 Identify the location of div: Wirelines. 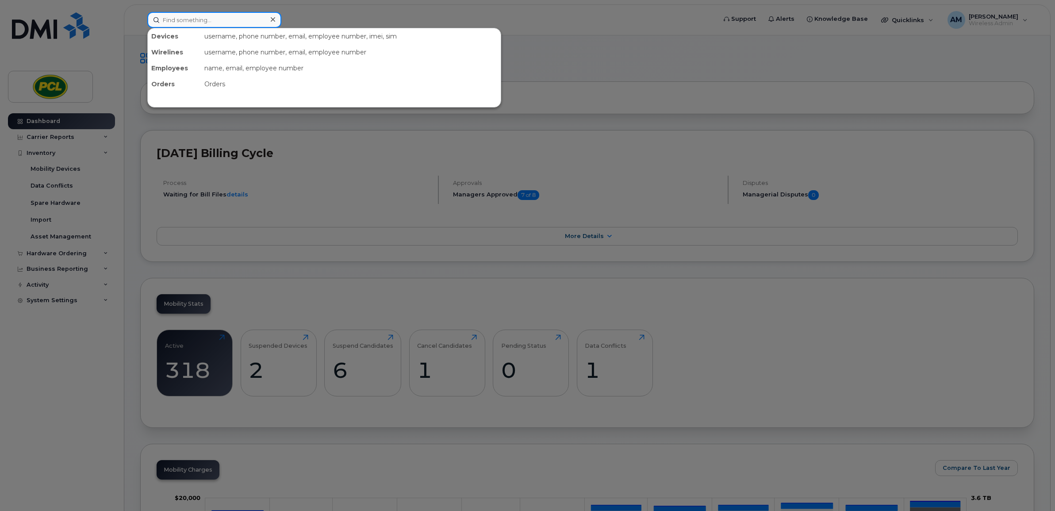
(174, 52).